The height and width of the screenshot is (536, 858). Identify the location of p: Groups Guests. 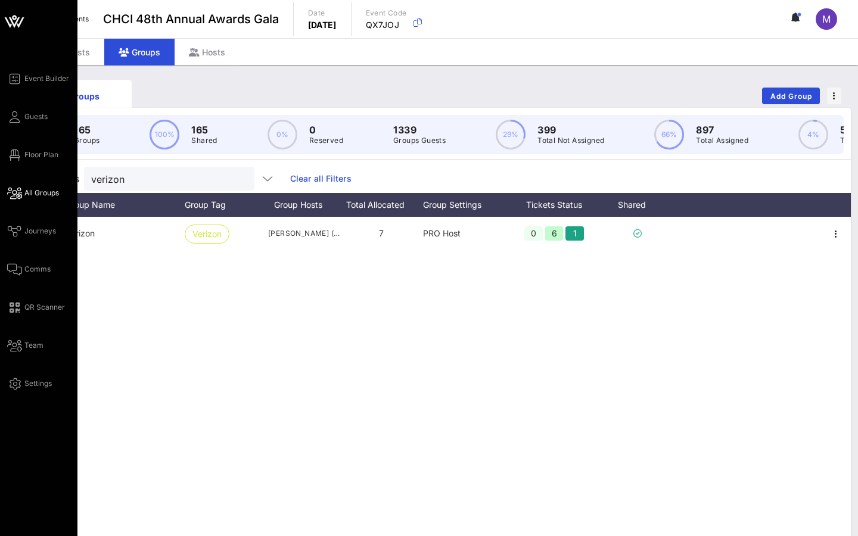
(420, 141).